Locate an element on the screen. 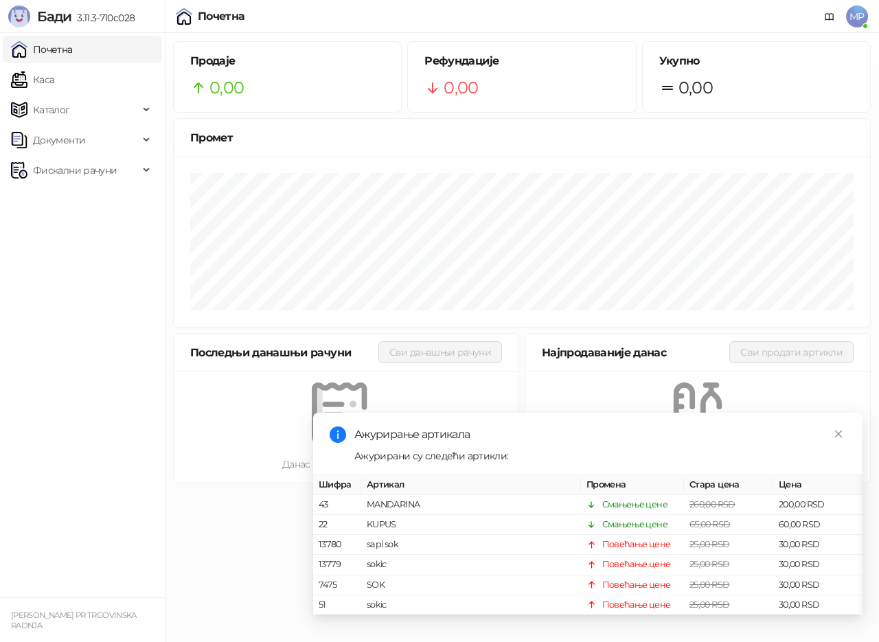 The height and width of the screenshot is (642, 879). th: Промена is located at coordinates (633, 485).